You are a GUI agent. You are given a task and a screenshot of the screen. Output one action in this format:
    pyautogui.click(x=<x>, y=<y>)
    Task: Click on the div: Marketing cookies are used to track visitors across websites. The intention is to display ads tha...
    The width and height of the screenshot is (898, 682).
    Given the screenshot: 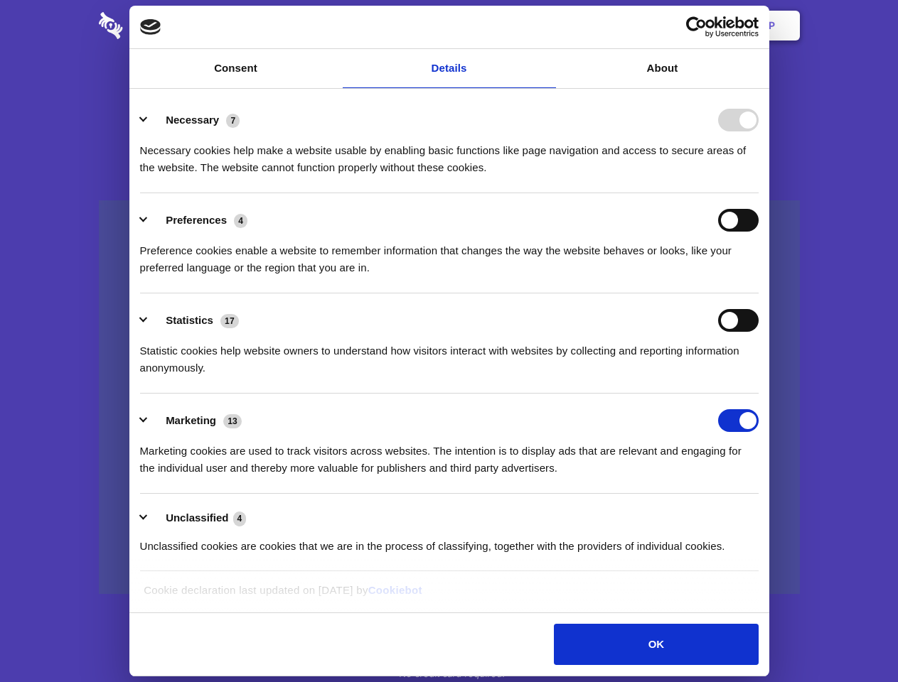 What is the action you would take?
    pyautogui.click(x=449, y=454)
    